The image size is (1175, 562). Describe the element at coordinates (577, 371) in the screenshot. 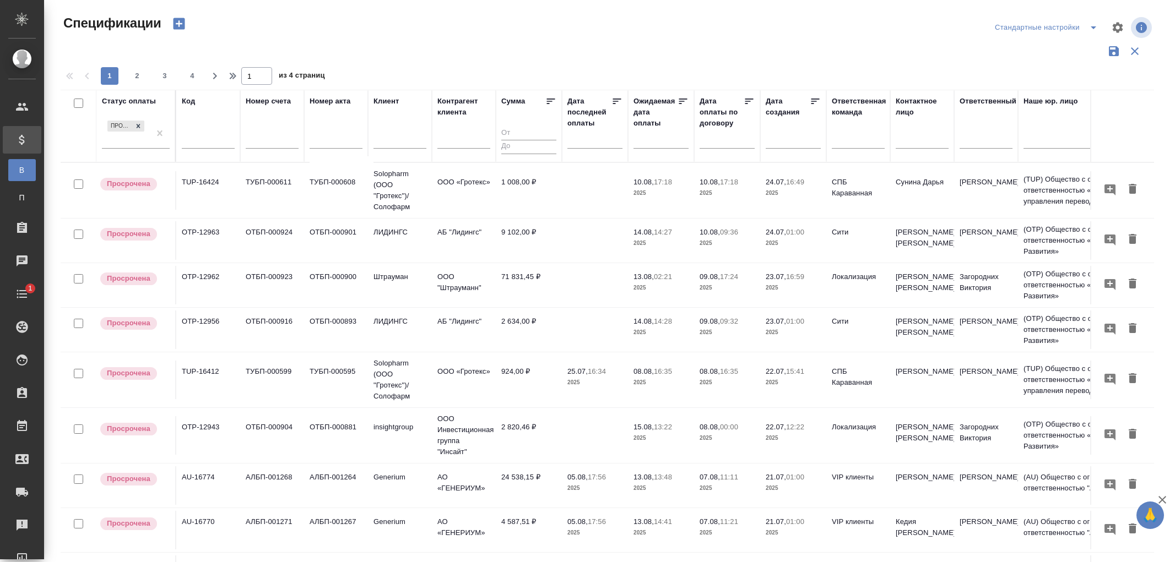

I see `p: 25.07,` at that location.